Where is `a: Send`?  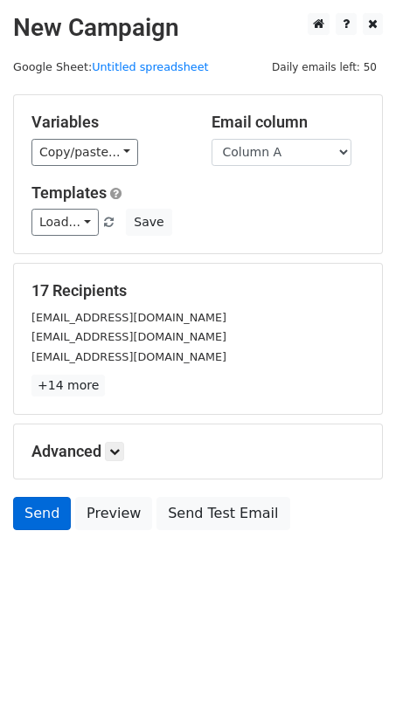
a: Send is located at coordinates (42, 514).